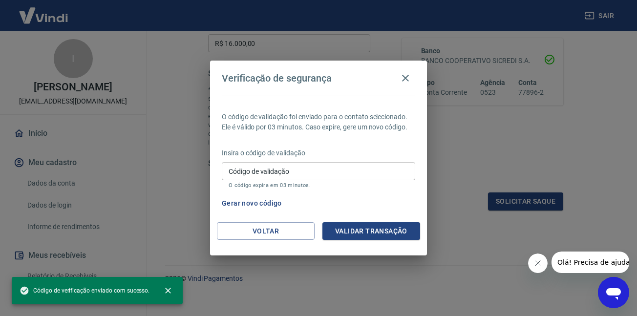  Describe the element at coordinates (266, 231) in the screenshot. I see `button: Voltar` at that location.